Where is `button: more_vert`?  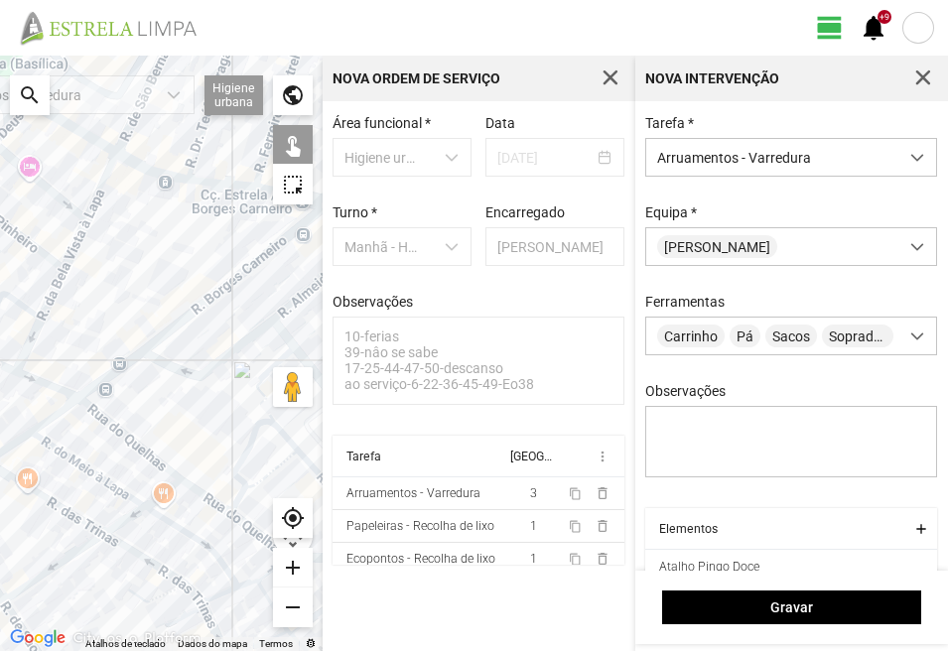
button: more_vert is located at coordinates (602, 457).